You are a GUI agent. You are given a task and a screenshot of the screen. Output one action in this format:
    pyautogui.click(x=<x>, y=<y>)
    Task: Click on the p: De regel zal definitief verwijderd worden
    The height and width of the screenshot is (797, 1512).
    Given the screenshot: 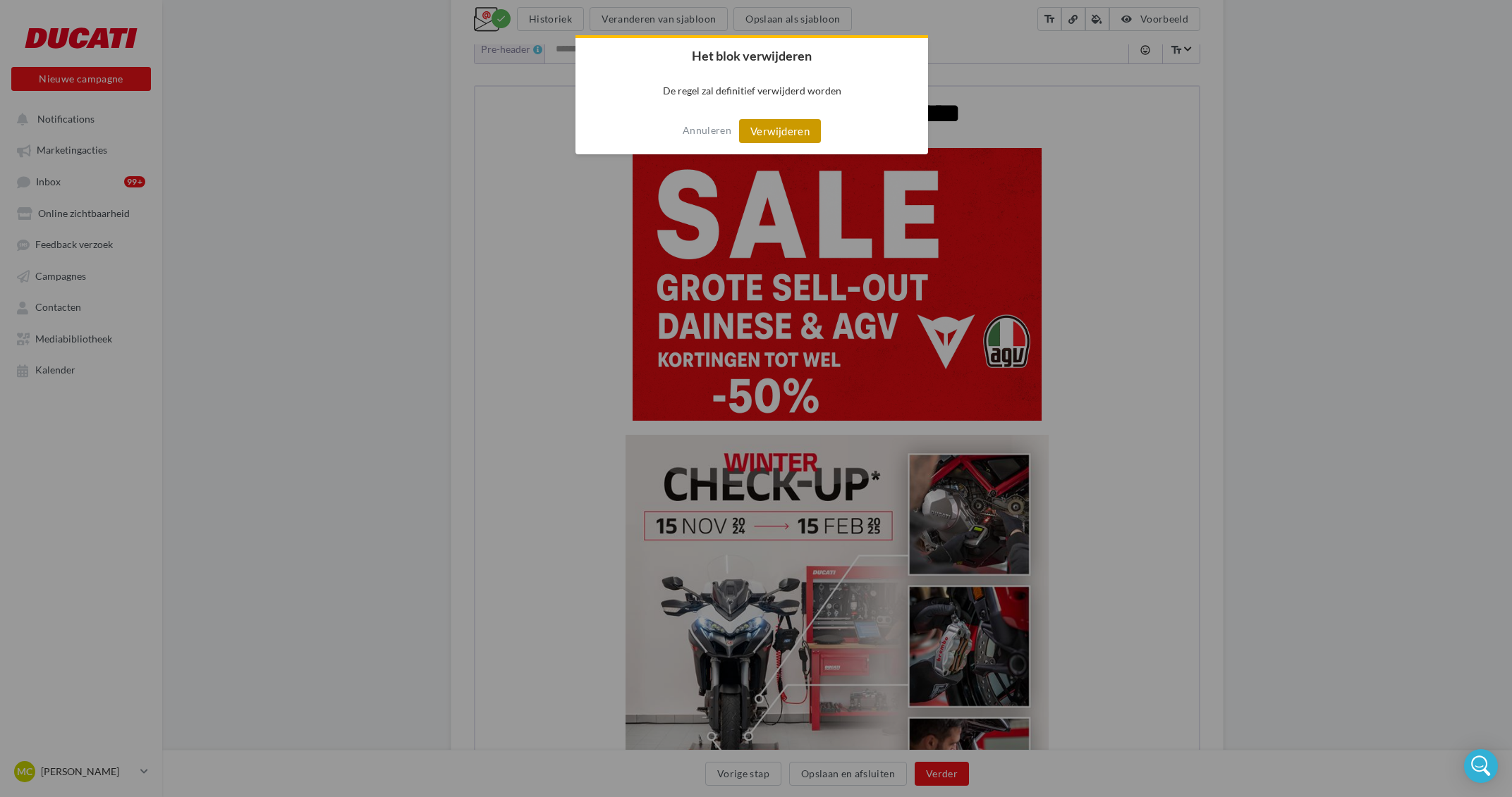 What is the action you would take?
    pyautogui.click(x=752, y=90)
    